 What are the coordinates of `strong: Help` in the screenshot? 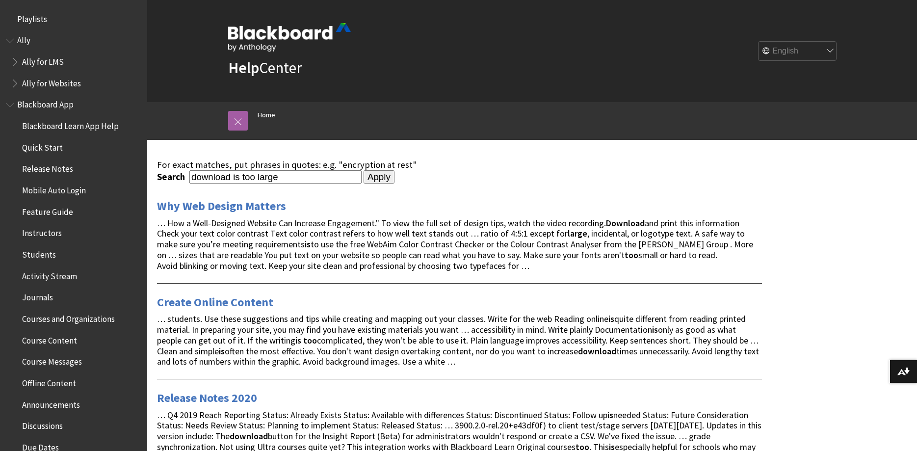 It's located at (243, 68).